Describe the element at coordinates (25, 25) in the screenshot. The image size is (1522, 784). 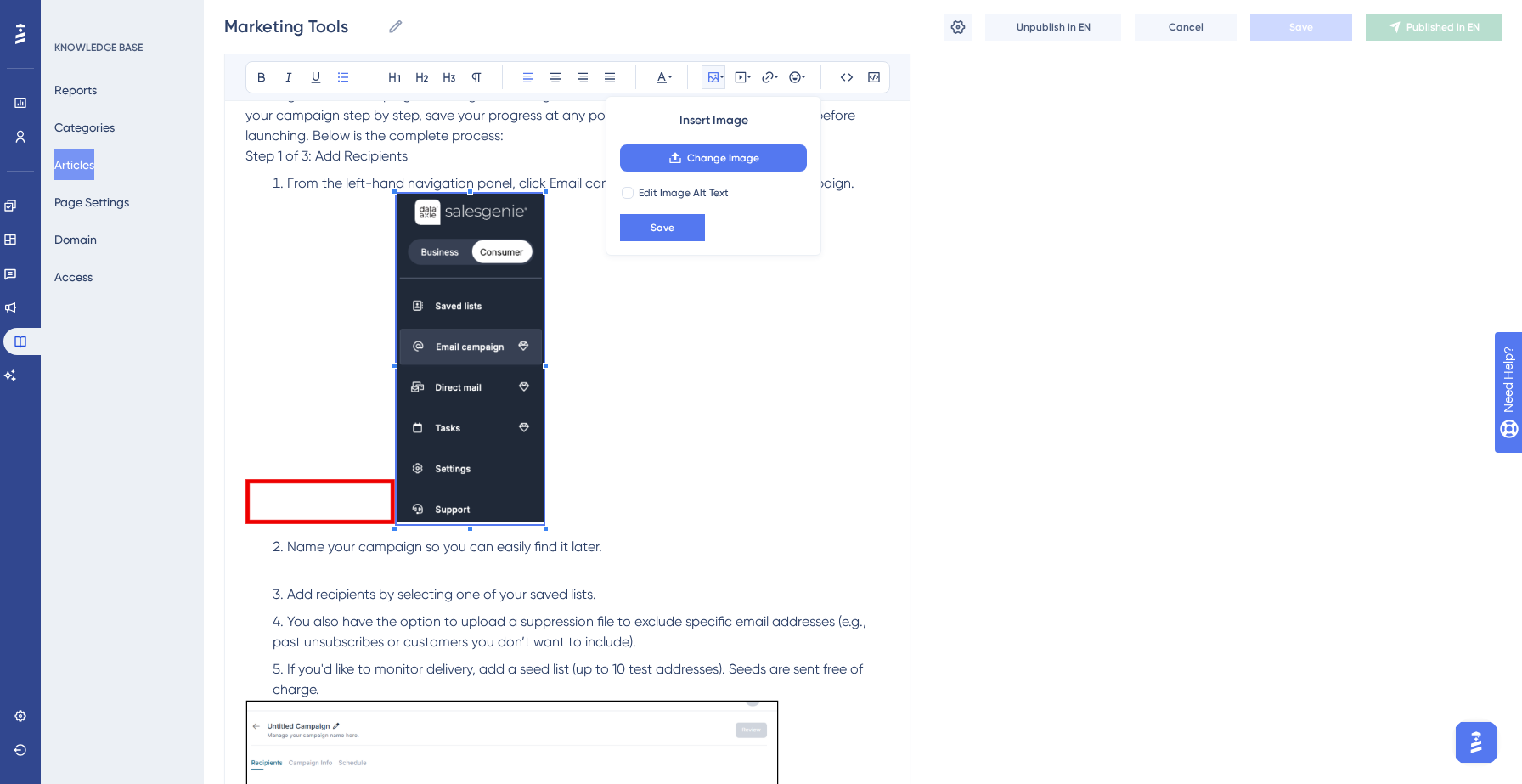
I see `img: launcher-image-alternative-text` at that location.